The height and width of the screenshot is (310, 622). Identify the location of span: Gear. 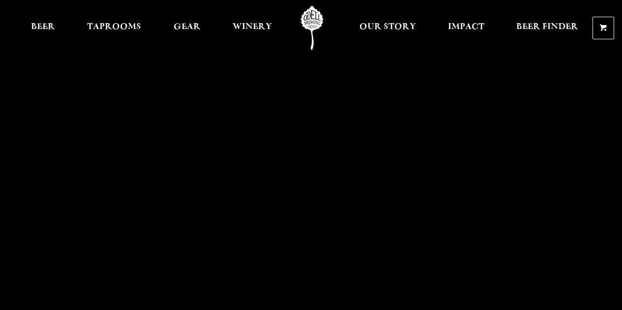
(187, 27).